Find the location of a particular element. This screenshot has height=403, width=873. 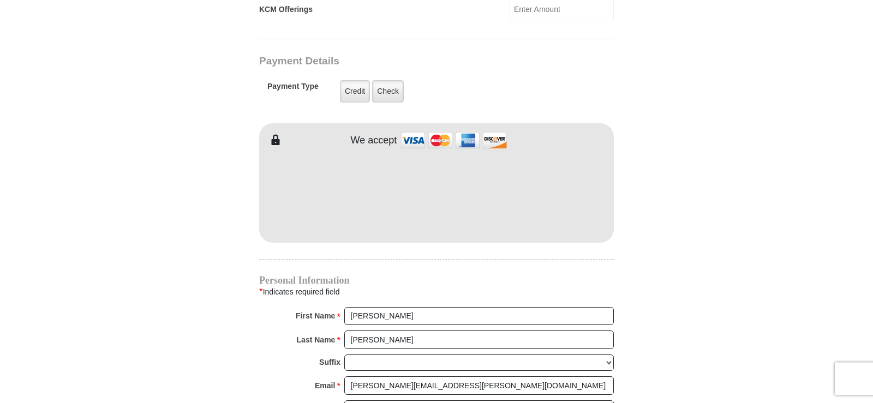

h3: Payment Details is located at coordinates (398, 61).